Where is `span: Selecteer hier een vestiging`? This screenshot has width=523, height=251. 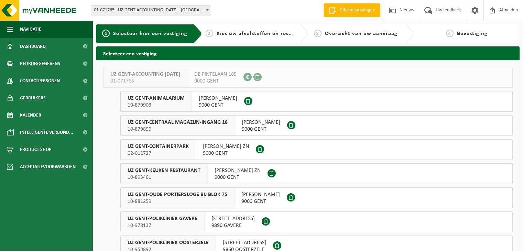
span: Selecteer hier een vestiging is located at coordinates (150, 34).